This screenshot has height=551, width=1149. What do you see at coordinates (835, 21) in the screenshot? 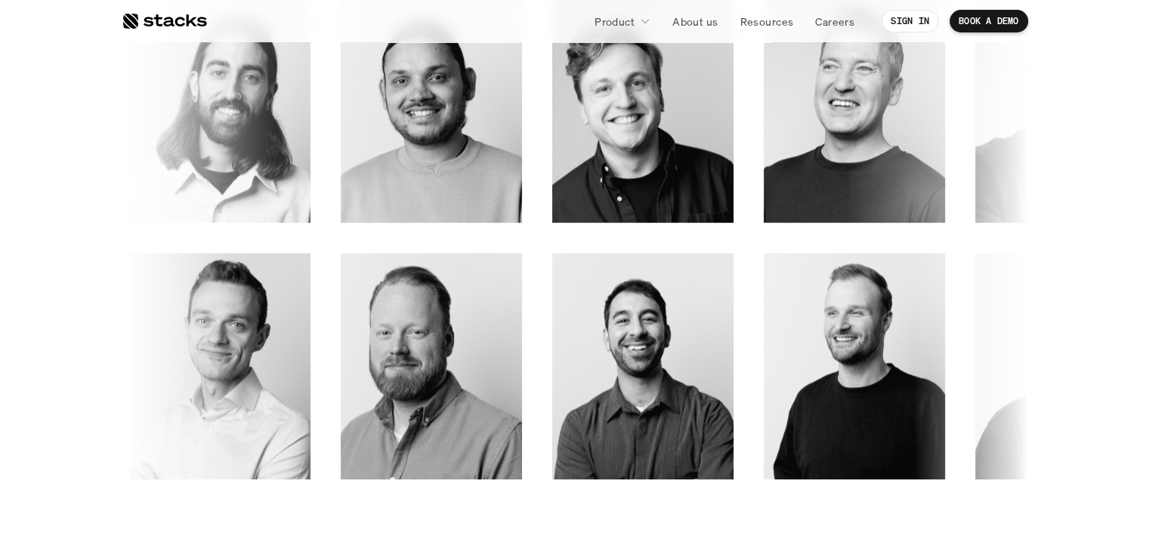
I see `p: Careers` at bounding box center [835, 21].